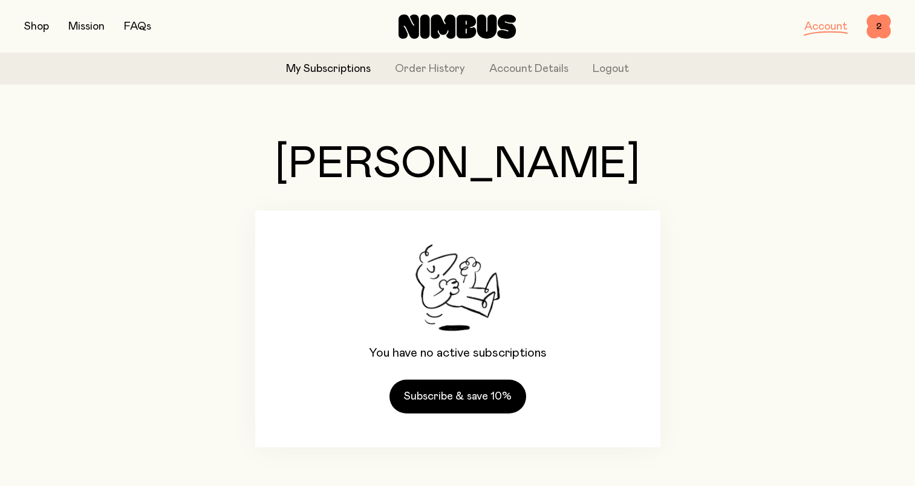 This screenshot has width=915, height=486. What do you see at coordinates (611, 69) in the screenshot?
I see `button: Logout` at bounding box center [611, 69].